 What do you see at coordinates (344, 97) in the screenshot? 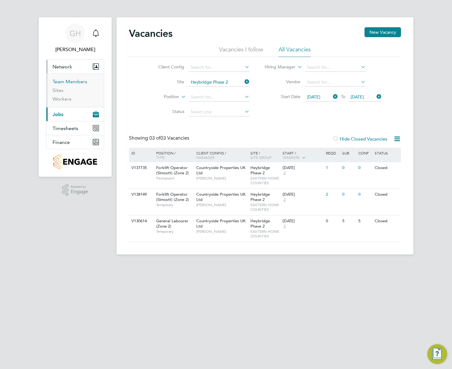
I see `span: To` at bounding box center [344, 97].